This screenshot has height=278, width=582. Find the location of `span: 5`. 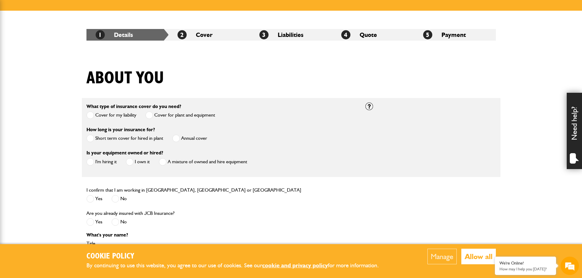

span: 5 is located at coordinates (428, 35).